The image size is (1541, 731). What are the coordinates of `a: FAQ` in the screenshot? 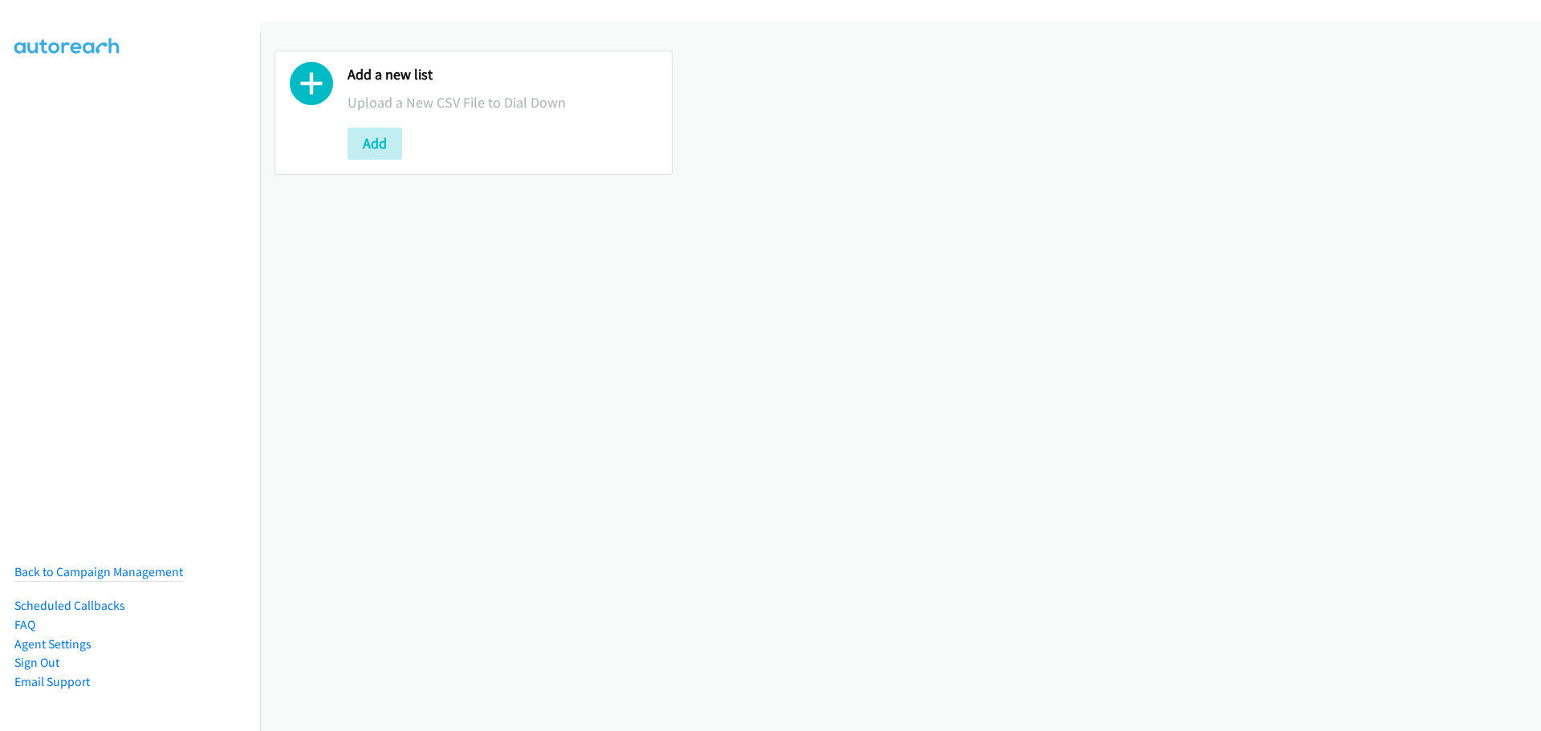 It's located at (25, 624).